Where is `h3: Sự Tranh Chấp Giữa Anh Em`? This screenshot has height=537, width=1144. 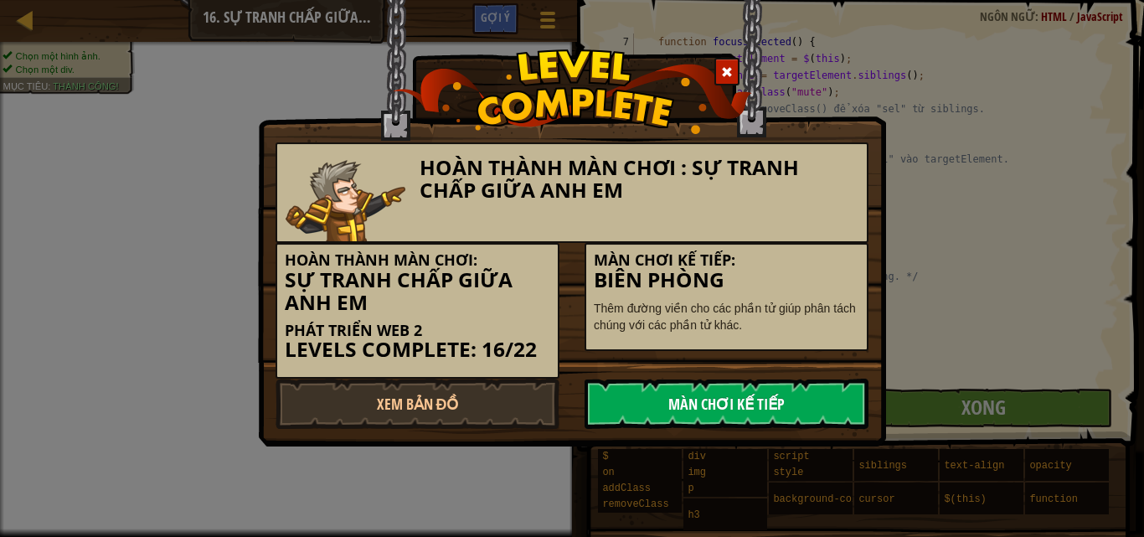
h3: Sự Tranh Chấp Giữa Anh Em is located at coordinates (417, 292).